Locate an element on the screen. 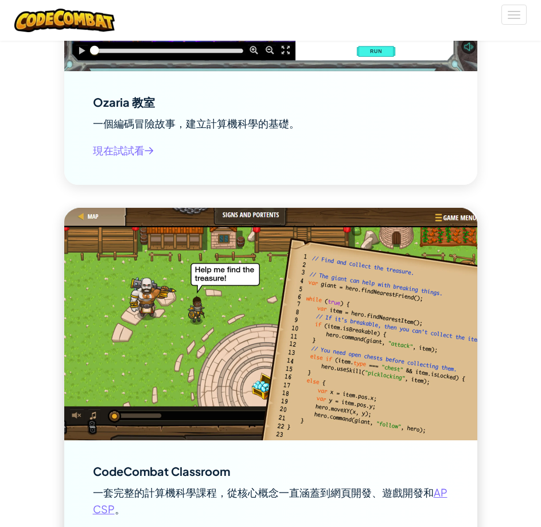  a: 現在試試看 is located at coordinates (123, 150).